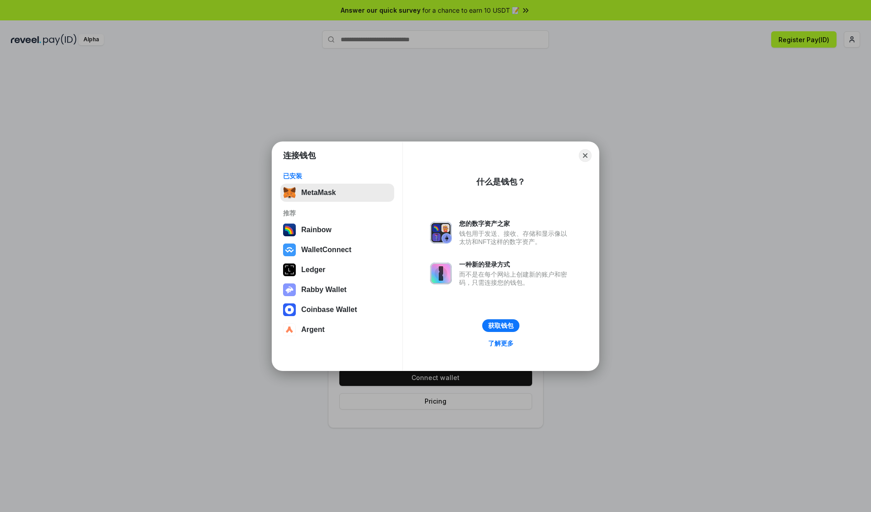  Describe the element at coordinates (299, 156) in the screenshot. I see `h1: 连接钱包` at that location.